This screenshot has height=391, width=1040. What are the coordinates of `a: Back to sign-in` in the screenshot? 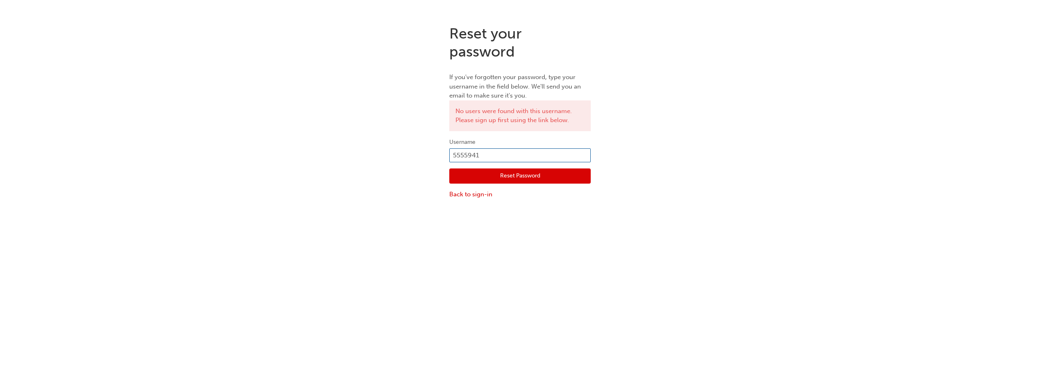 It's located at (520, 194).